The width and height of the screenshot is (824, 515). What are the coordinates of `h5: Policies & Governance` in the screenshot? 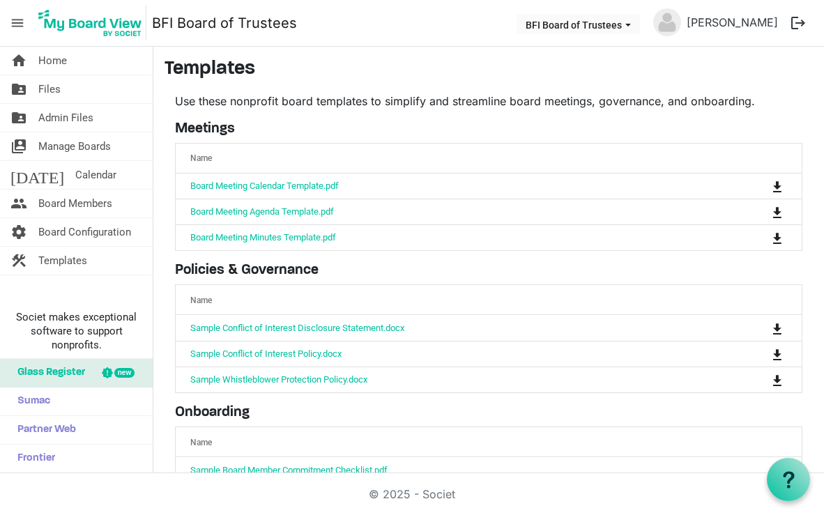 It's located at (489, 271).